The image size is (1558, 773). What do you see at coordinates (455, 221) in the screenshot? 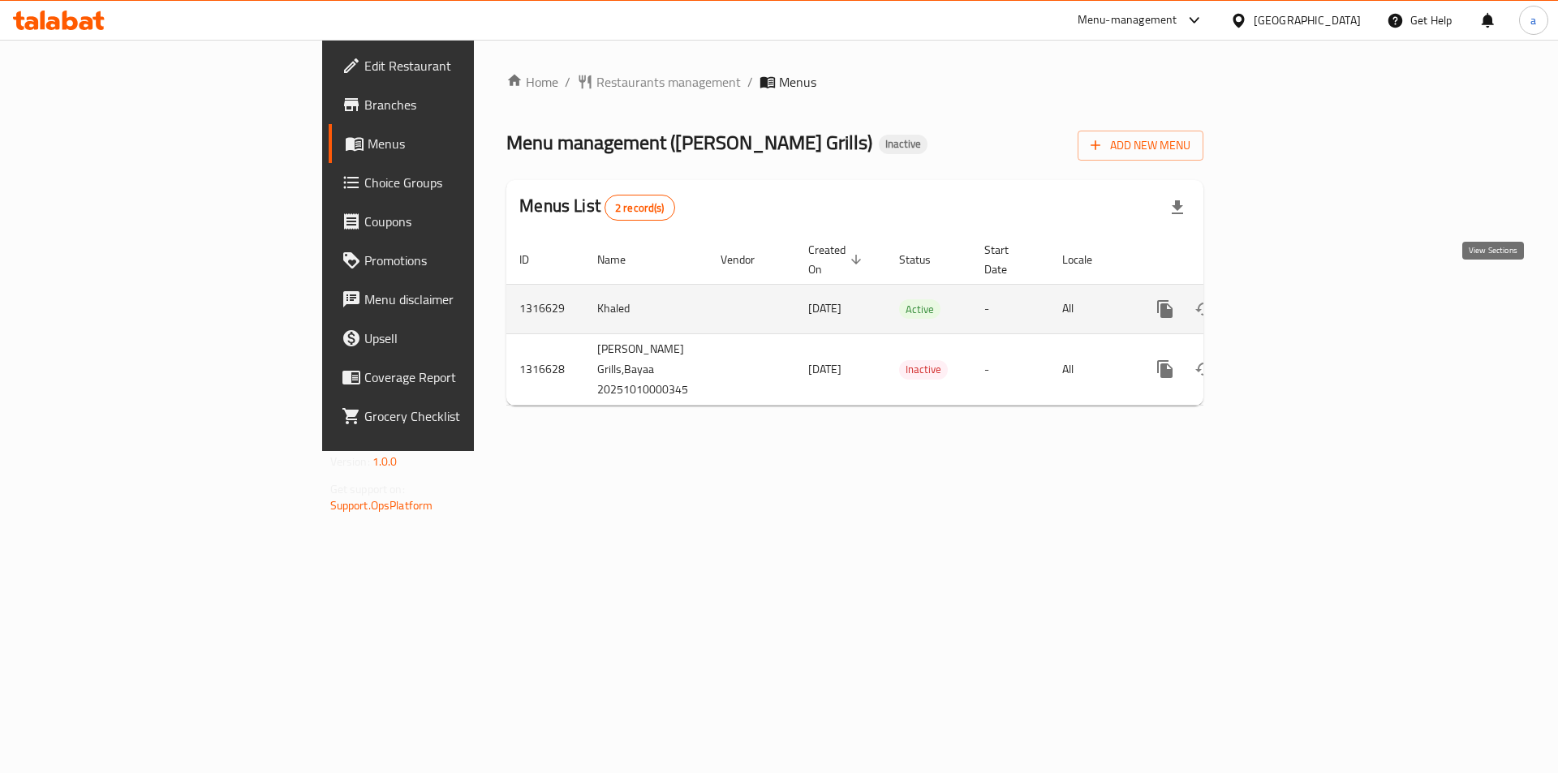
I see `a: Coupons` at bounding box center [455, 221].